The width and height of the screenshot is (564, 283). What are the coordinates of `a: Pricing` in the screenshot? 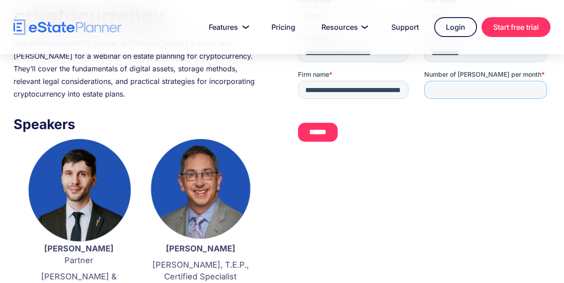 It's located at (283, 27).